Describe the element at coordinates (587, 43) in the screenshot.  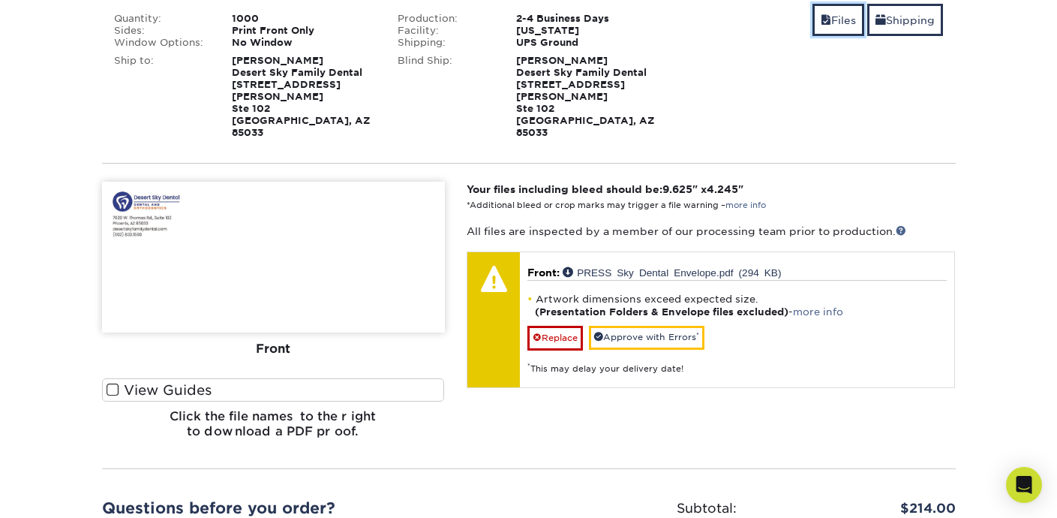
I see `div: UPS Ground` at that location.